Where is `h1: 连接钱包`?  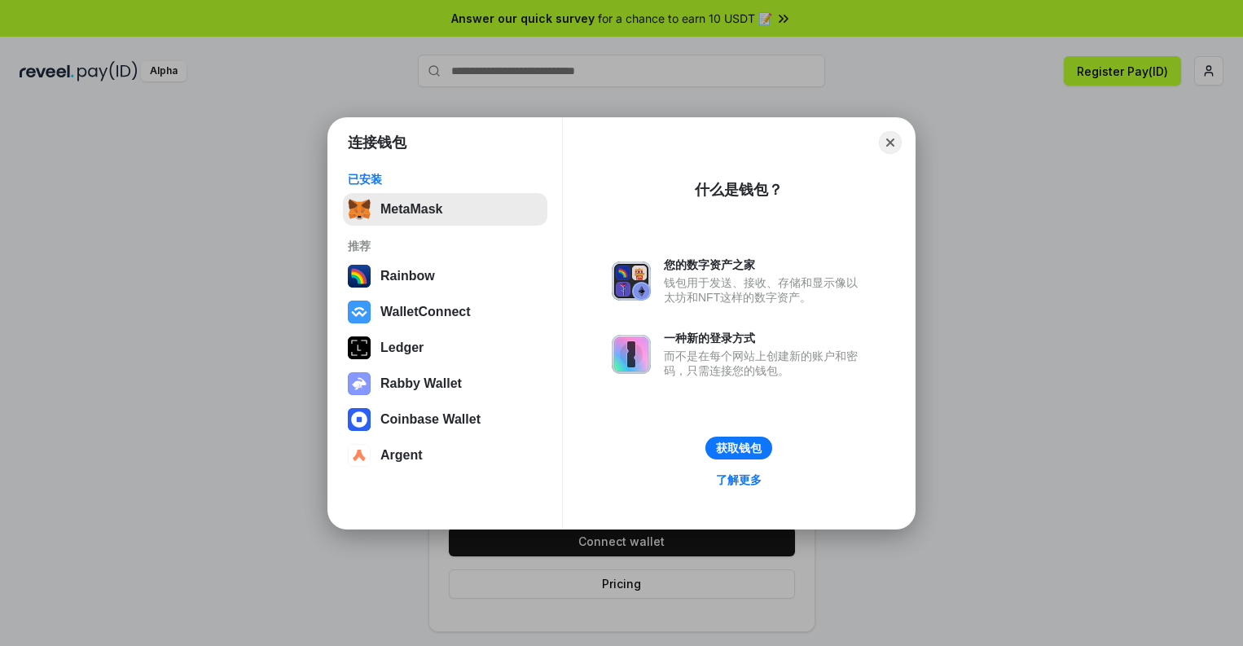
h1: 连接钱包 is located at coordinates (377, 143).